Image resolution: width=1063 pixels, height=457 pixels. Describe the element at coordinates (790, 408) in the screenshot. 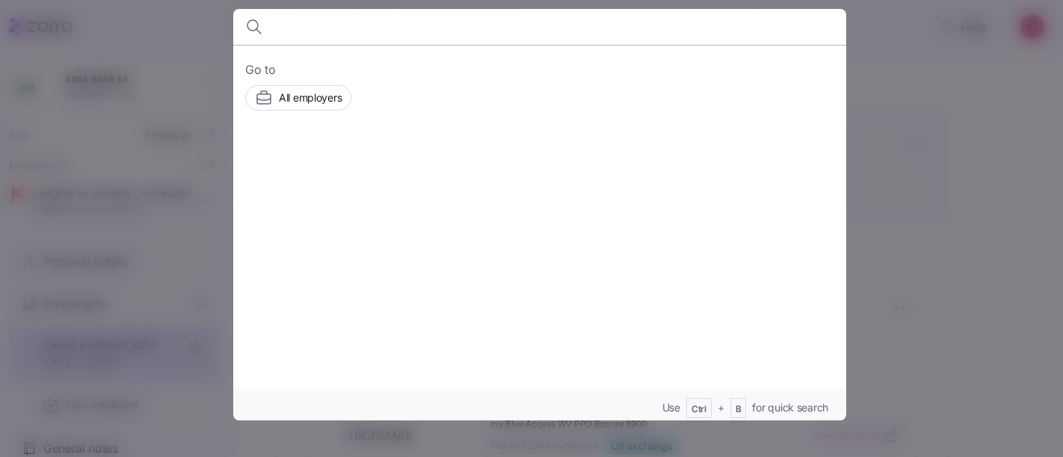

I see `span: for quick search` at that location.